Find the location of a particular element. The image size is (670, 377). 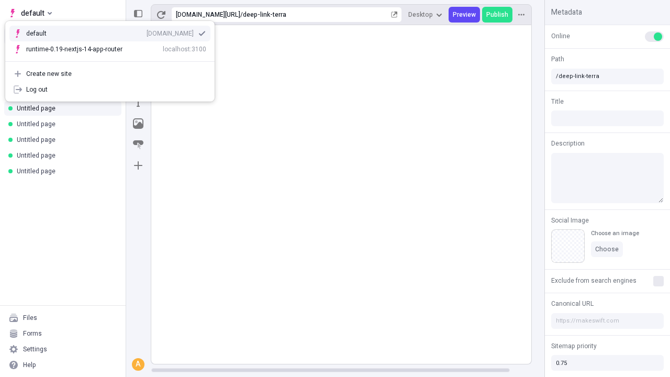

div: runtime-0.19-nextjs-14-app-router is located at coordinates (74, 49).